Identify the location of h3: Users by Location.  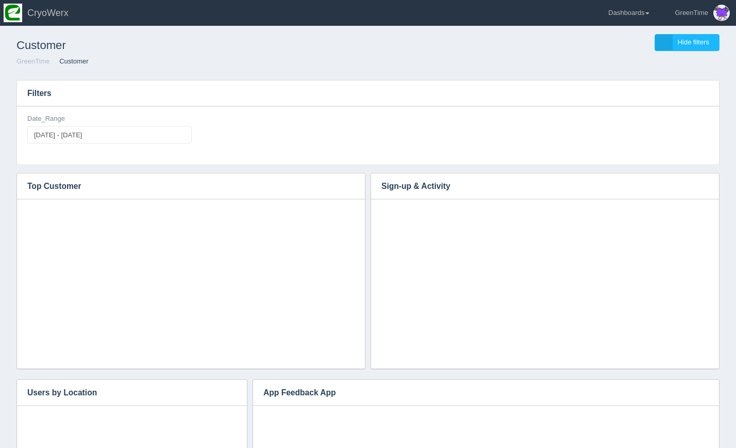
(124, 392).